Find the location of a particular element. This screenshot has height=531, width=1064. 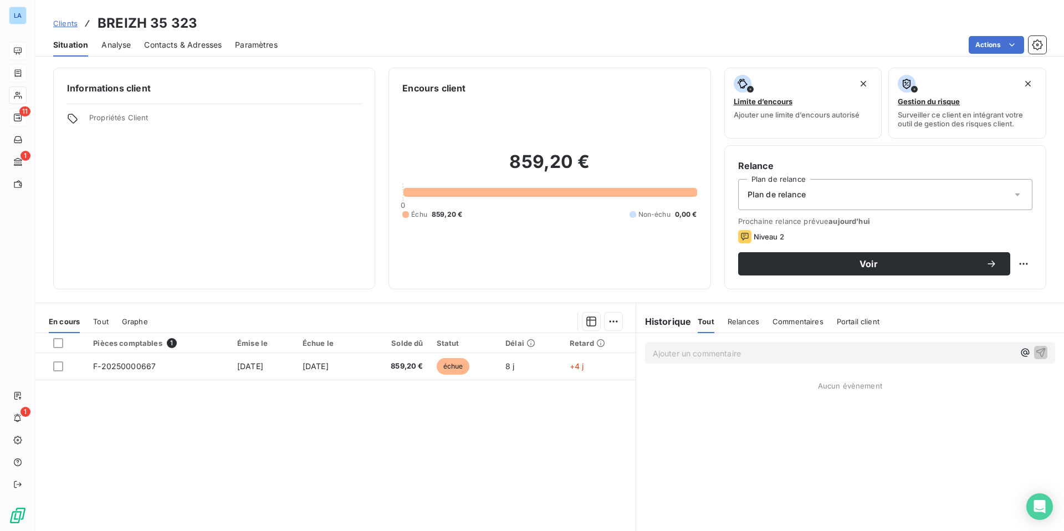

div: Solde dû is located at coordinates (396, 343).